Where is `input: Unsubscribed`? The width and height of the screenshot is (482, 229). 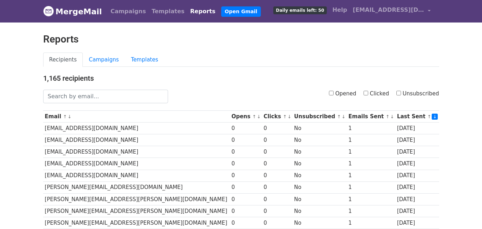 input: Unsubscribed is located at coordinates (399, 93).